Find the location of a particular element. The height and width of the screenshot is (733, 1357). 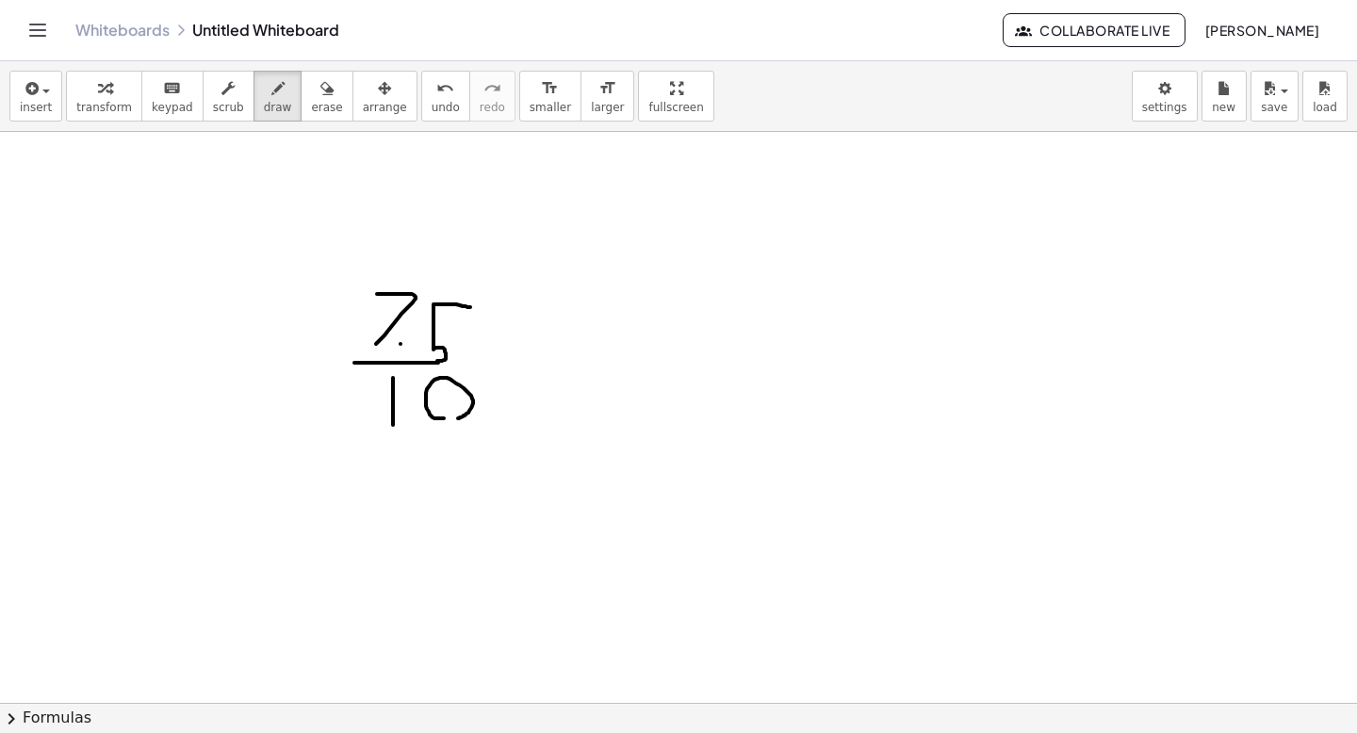

button: Toggle navigation is located at coordinates (38, 30).